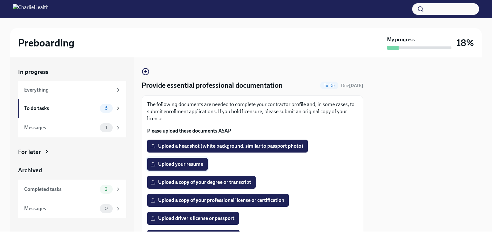 The height and width of the screenshot is (238, 492). I want to click on label: Upload a copy of your degree or transcript, so click(201, 182).